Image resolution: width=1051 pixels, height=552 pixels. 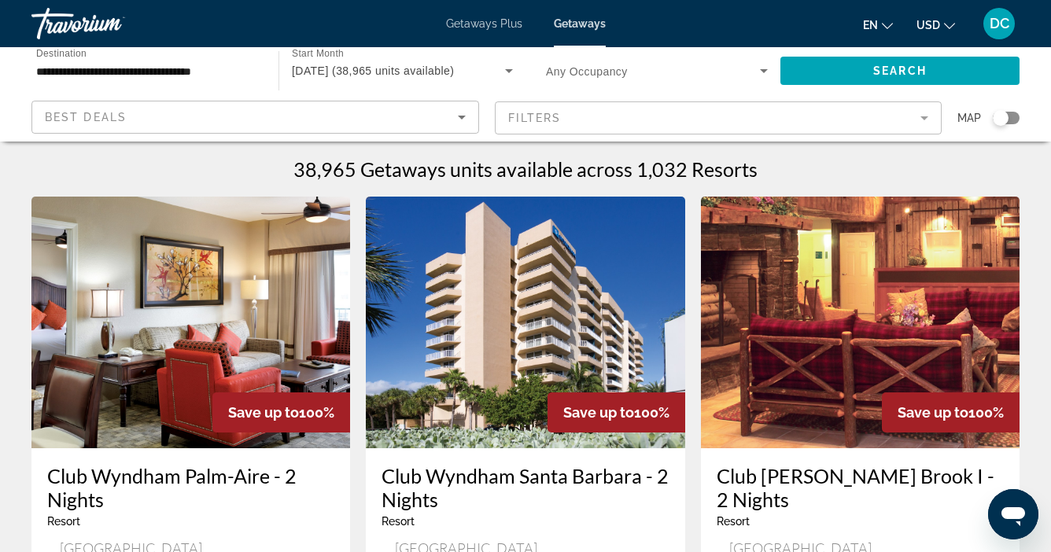 I want to click on a: Travorium, so click(x=110, y=24).